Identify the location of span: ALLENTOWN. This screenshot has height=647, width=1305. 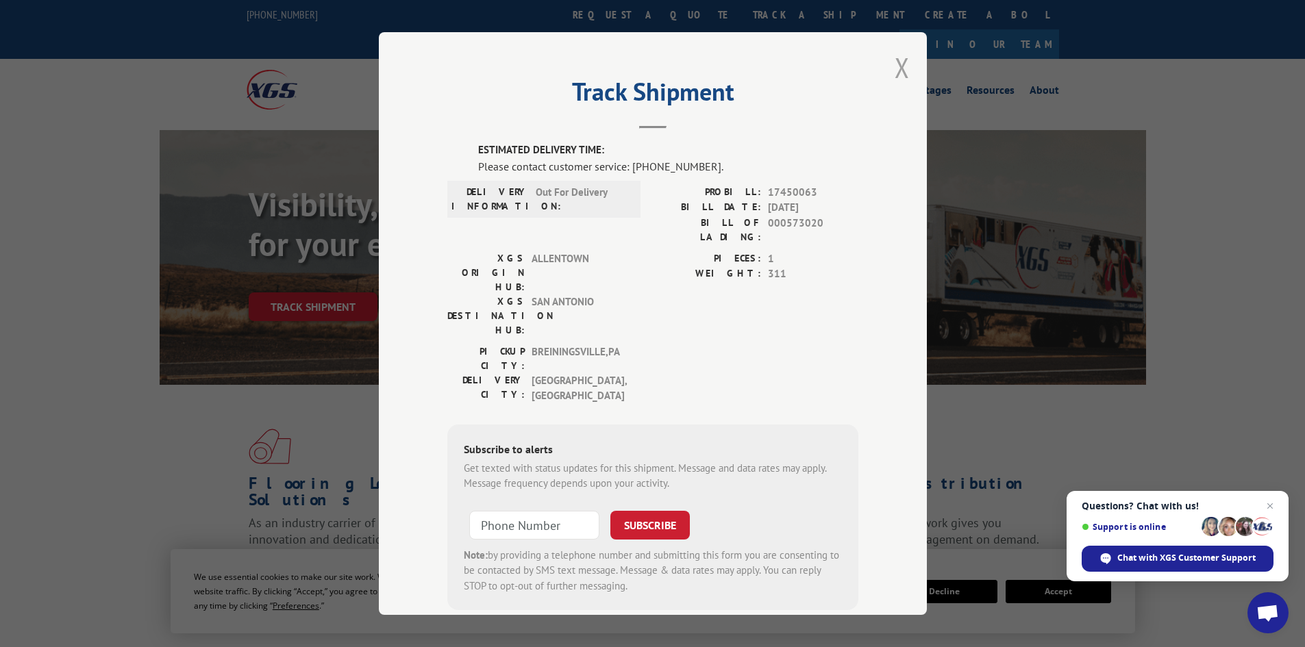
(577, 273).